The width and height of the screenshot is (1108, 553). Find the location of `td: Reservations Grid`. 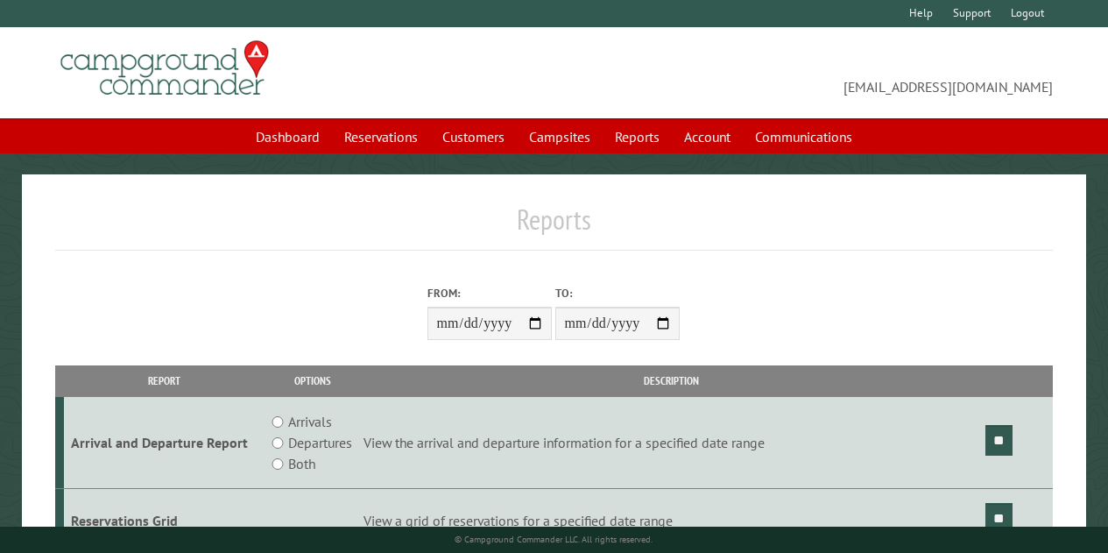

td: Reservations Grid is located at coordinates (164, 520).